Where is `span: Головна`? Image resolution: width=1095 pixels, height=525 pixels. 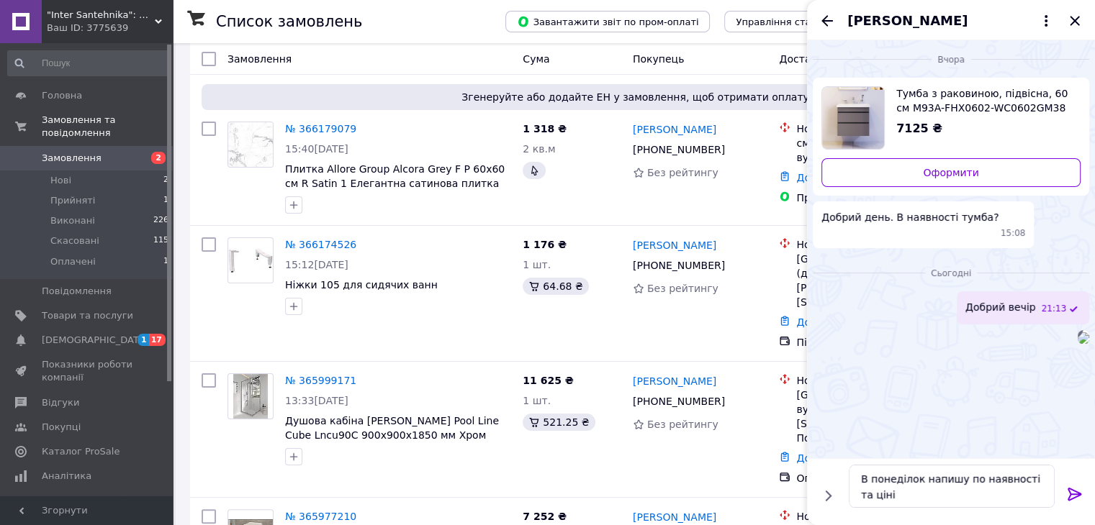
span: Головна is located at coordinates (62, 96).